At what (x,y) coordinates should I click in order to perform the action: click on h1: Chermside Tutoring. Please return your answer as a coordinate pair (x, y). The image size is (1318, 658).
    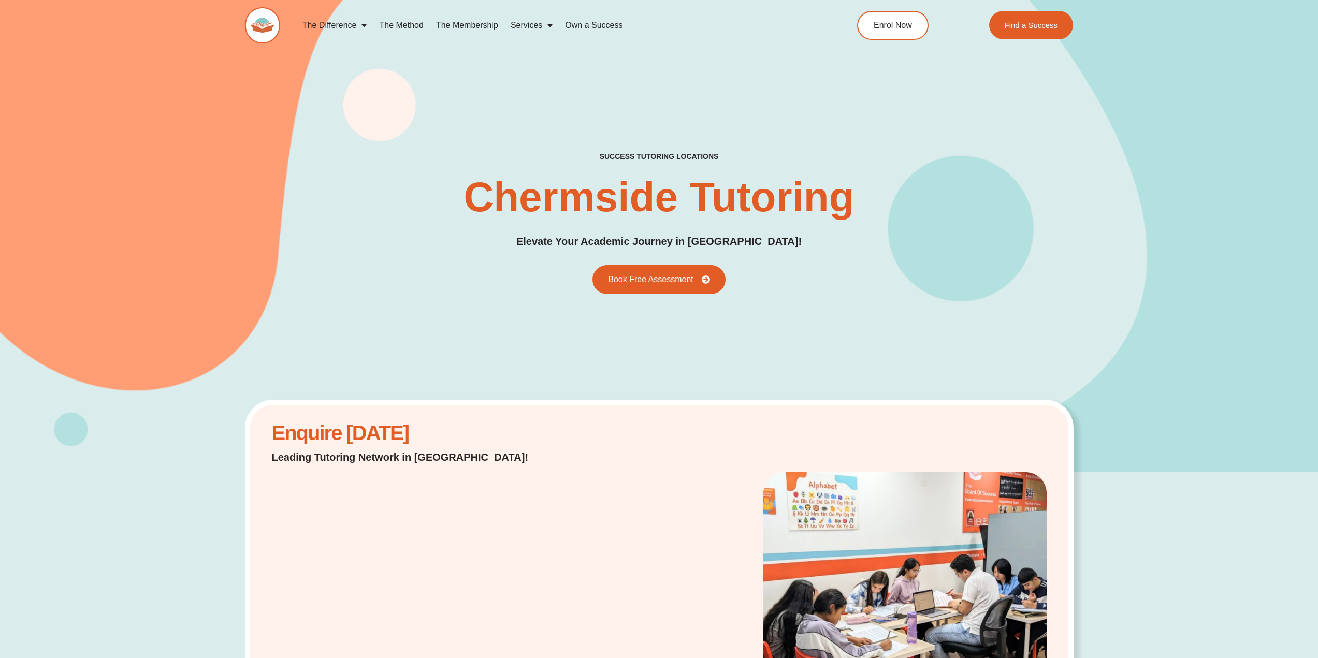
    Looking at the image, I should click on (659, 197).